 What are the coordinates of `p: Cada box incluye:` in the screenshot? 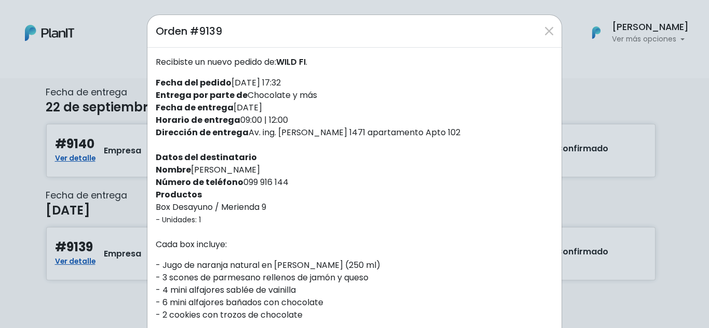 It's located at (354, 245).